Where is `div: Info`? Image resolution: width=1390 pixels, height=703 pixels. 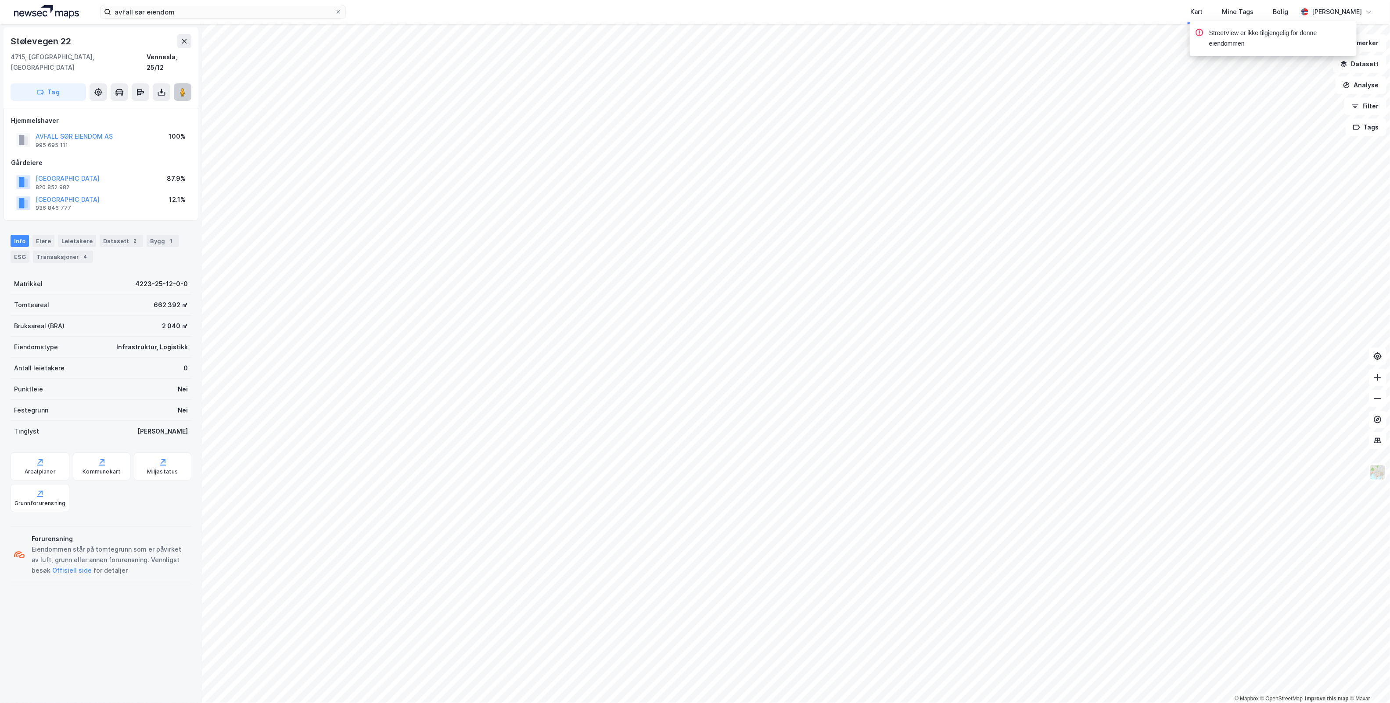 div: Info is located at coordinates (20, 241).